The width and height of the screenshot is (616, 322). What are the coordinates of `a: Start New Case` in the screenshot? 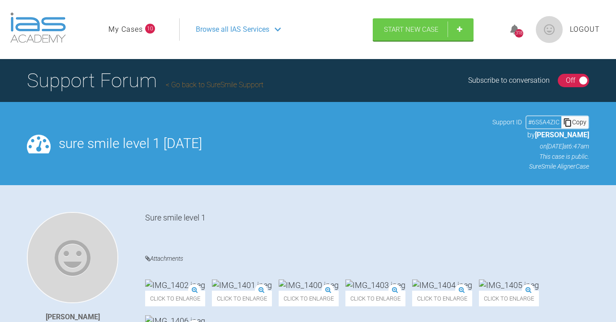 It's located at (423, 30).